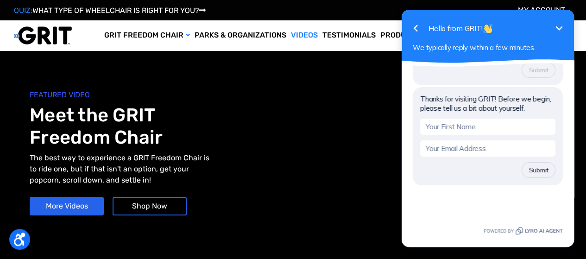 This screenshot has height=259, width=586. I want to click on a: Powered by Tidio., so click(134, 231).